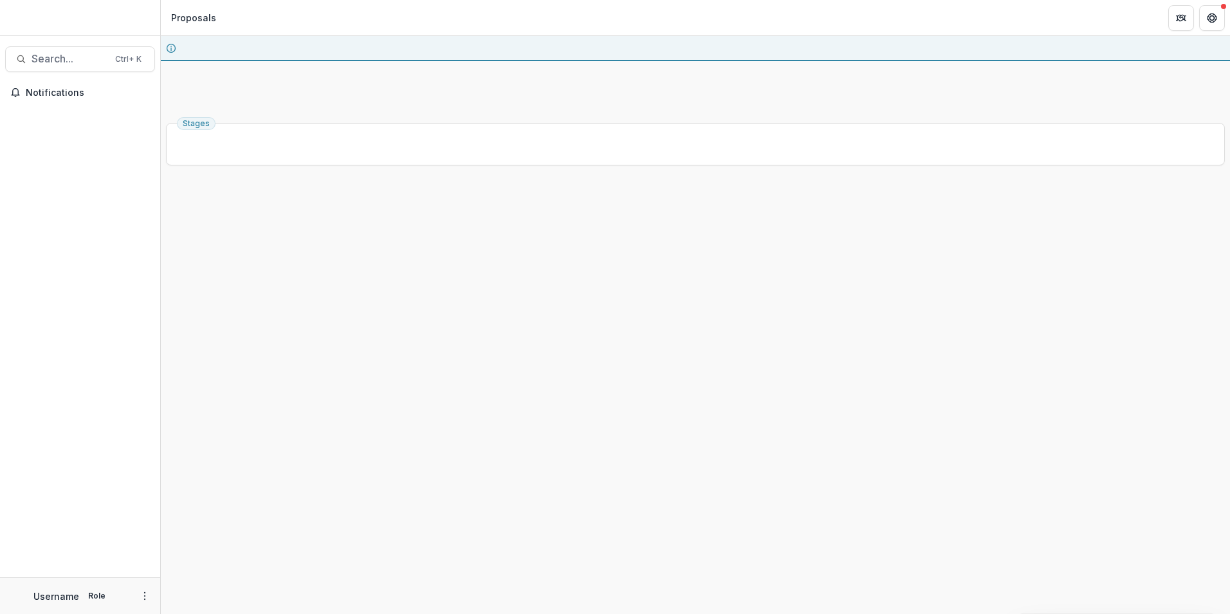 The height and width of the screenshot is (614, 1230). Describe the element at coordinates (194, 17) in the screenshot. I see `div: Proposals` at that location.